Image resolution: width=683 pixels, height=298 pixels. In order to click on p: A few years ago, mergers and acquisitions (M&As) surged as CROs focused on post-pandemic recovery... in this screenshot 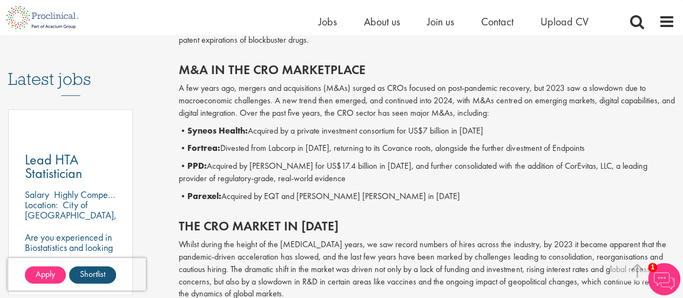, I will do `click(427, 100)`.